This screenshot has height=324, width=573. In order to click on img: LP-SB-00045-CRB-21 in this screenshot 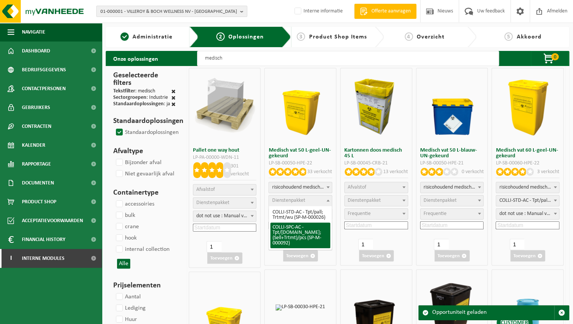, I will do `click(376, 106)`.